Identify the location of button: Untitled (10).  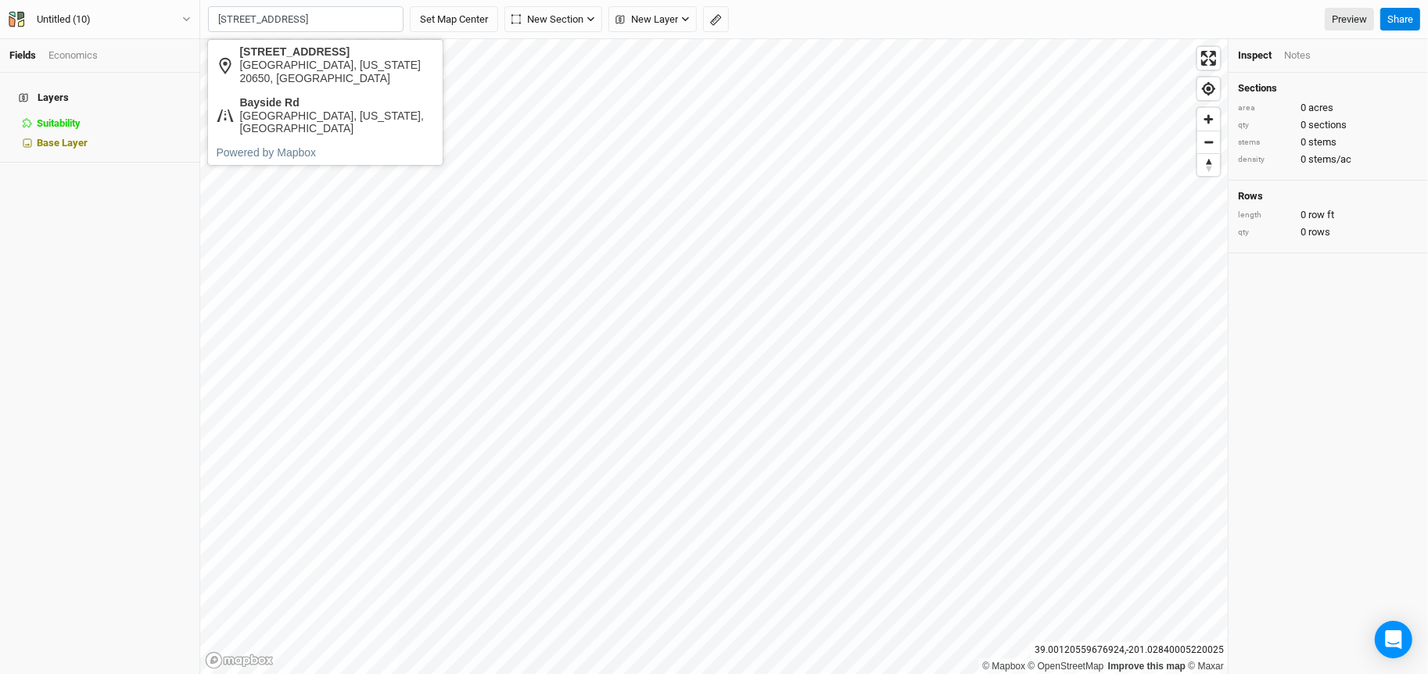
(99, 20).